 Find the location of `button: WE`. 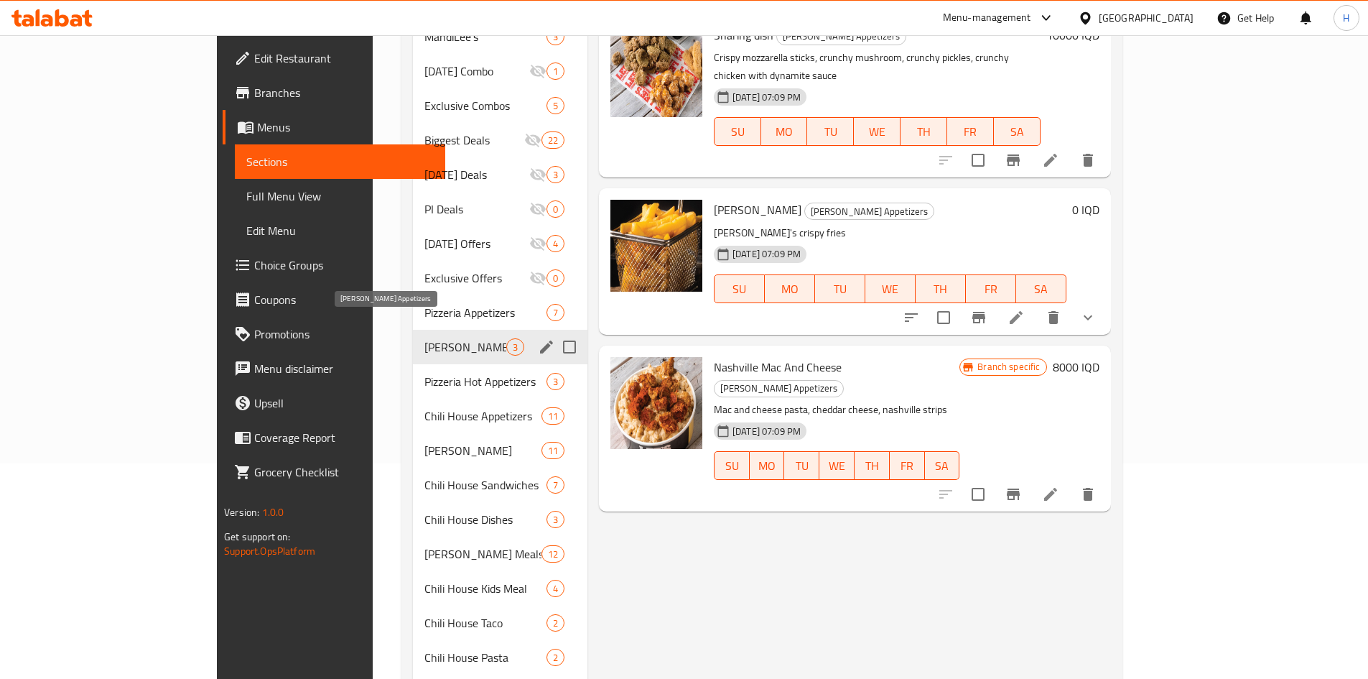

button: WE is located at coordinates (837, 465).